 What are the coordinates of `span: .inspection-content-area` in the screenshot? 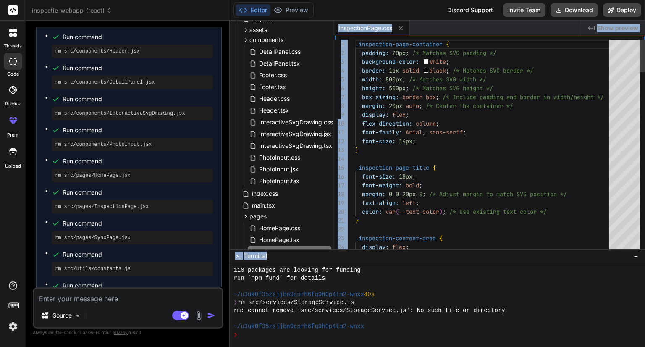 It's located at (395, 238).